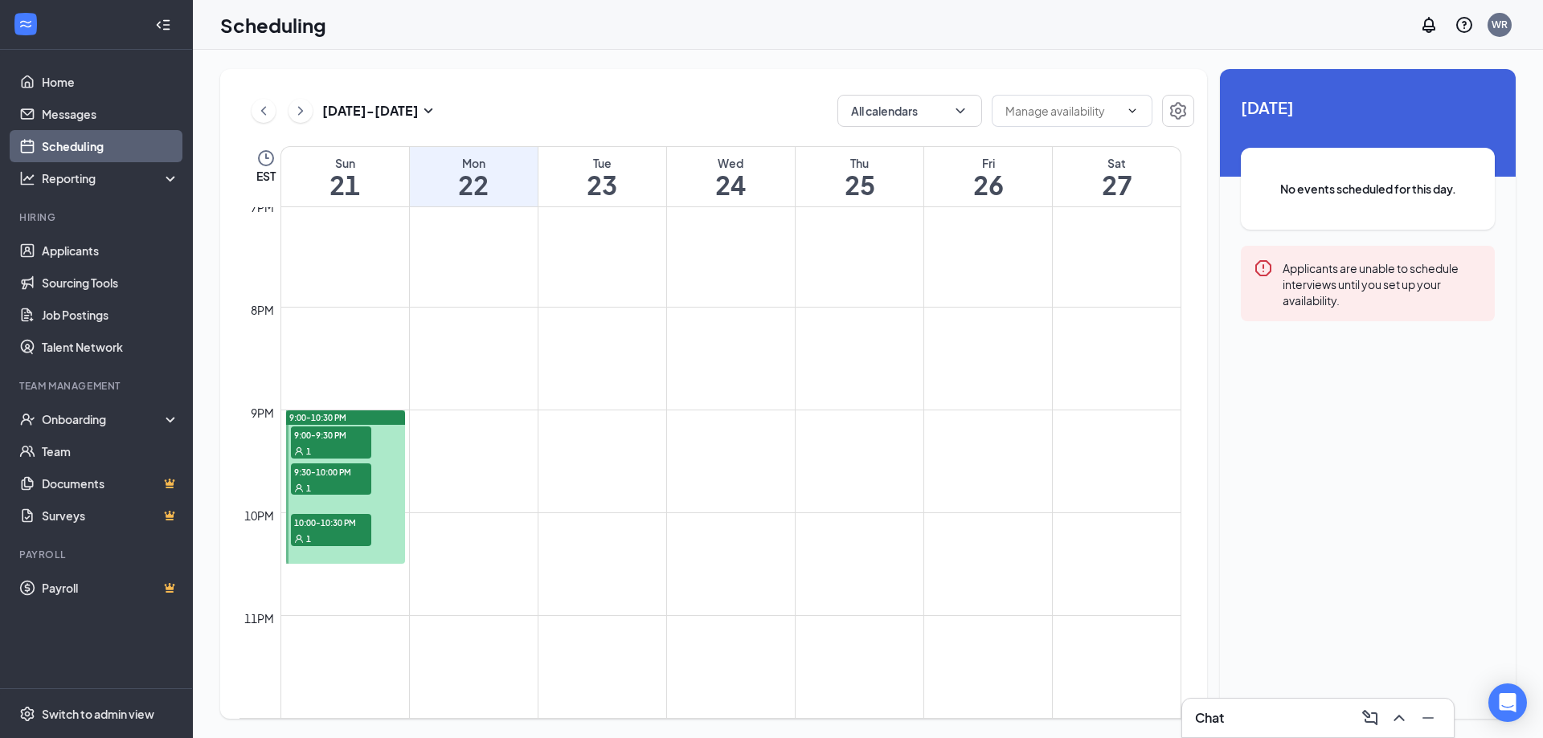 Image resolution: width=1543 pixels, height=738 pixels. What do you see at coordinates (1428, 25) in the screenshot?
I see `svg: Notifications` at bounding box center [1428, 25].